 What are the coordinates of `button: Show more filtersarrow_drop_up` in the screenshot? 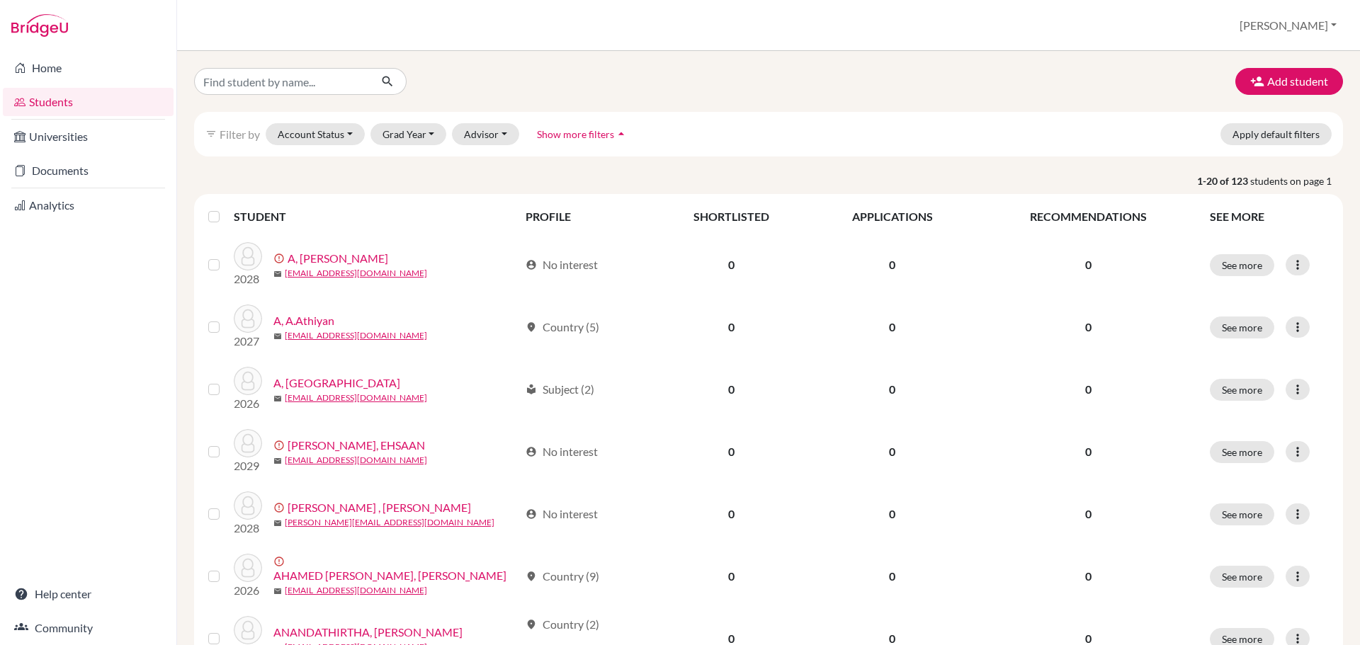 It's located at (582, 134).